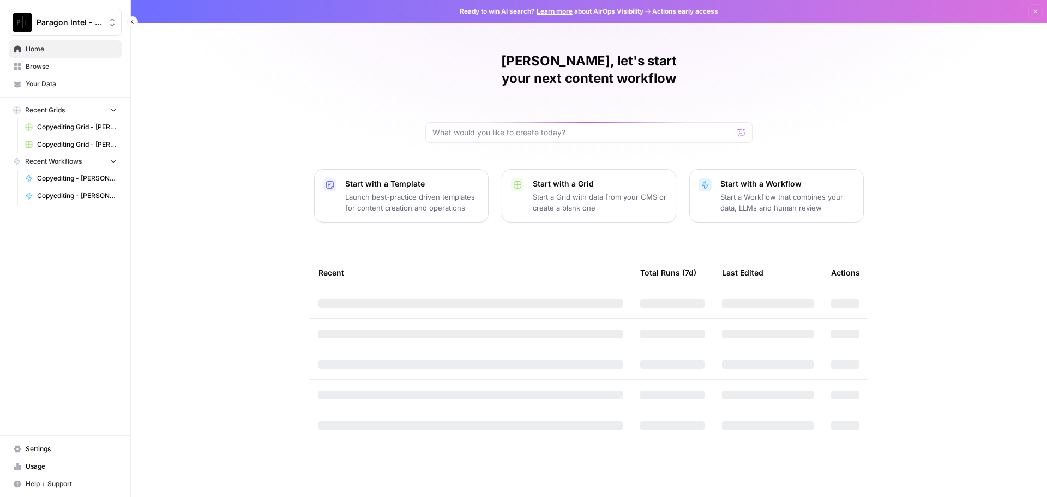  I want to click on span: Your Data, so click(71, 84).